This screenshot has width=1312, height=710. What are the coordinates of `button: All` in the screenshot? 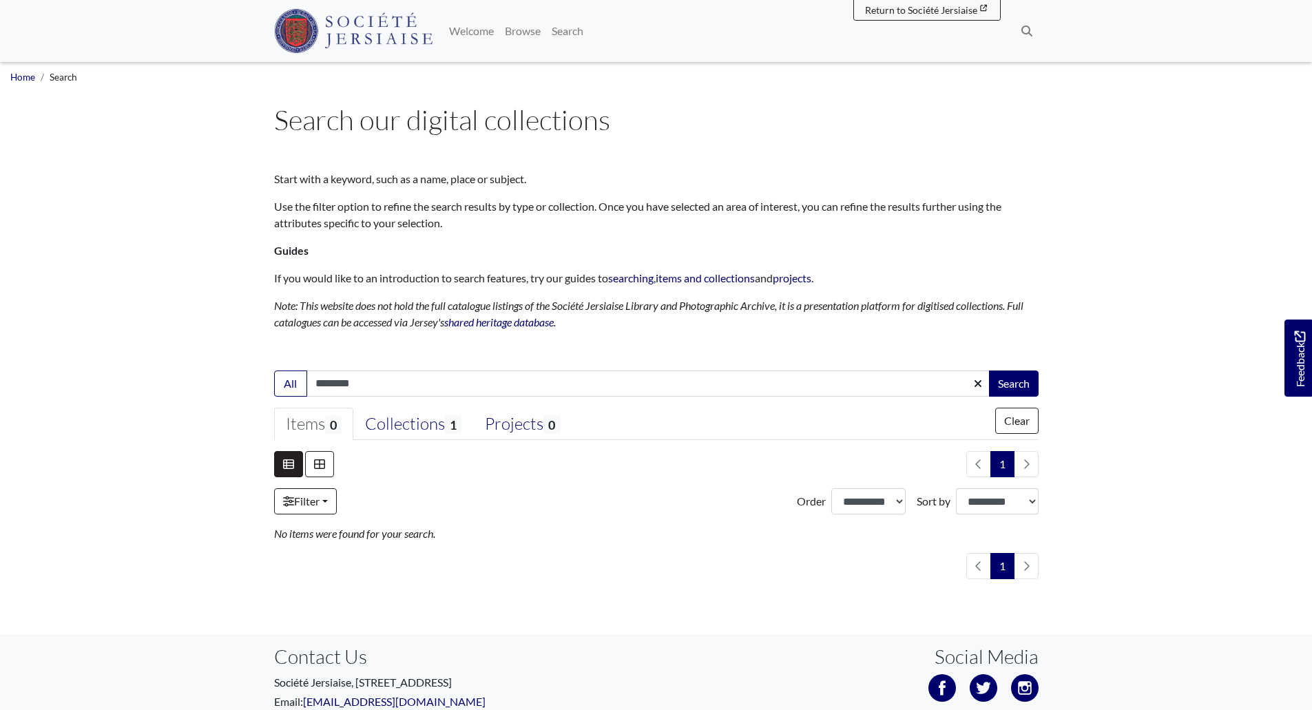 It's located at (291, 384).